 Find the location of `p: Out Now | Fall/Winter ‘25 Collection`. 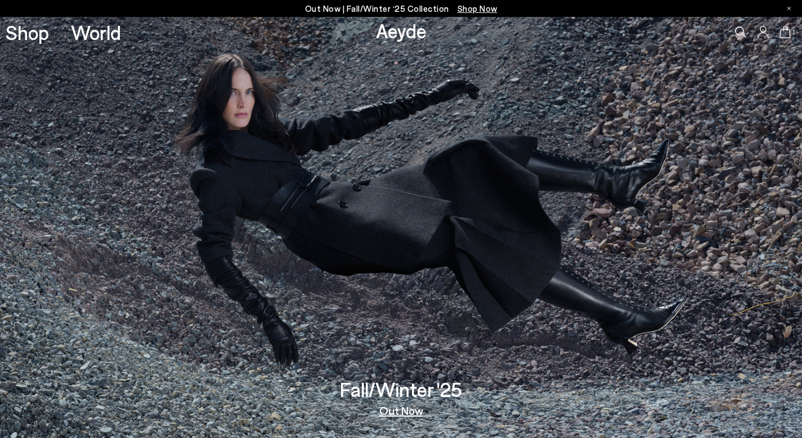

p: Out Now | Fall/Winter ‘25 Collection is located at coordinates (401, 8).